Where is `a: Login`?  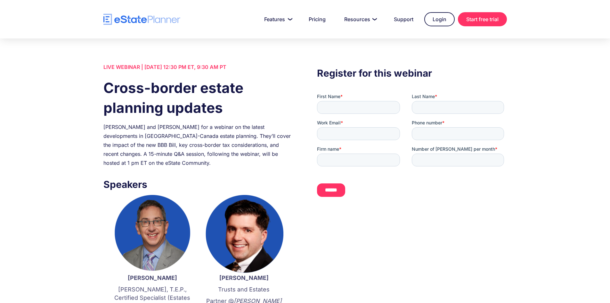 a: Login is located at coordinates (440, 19).